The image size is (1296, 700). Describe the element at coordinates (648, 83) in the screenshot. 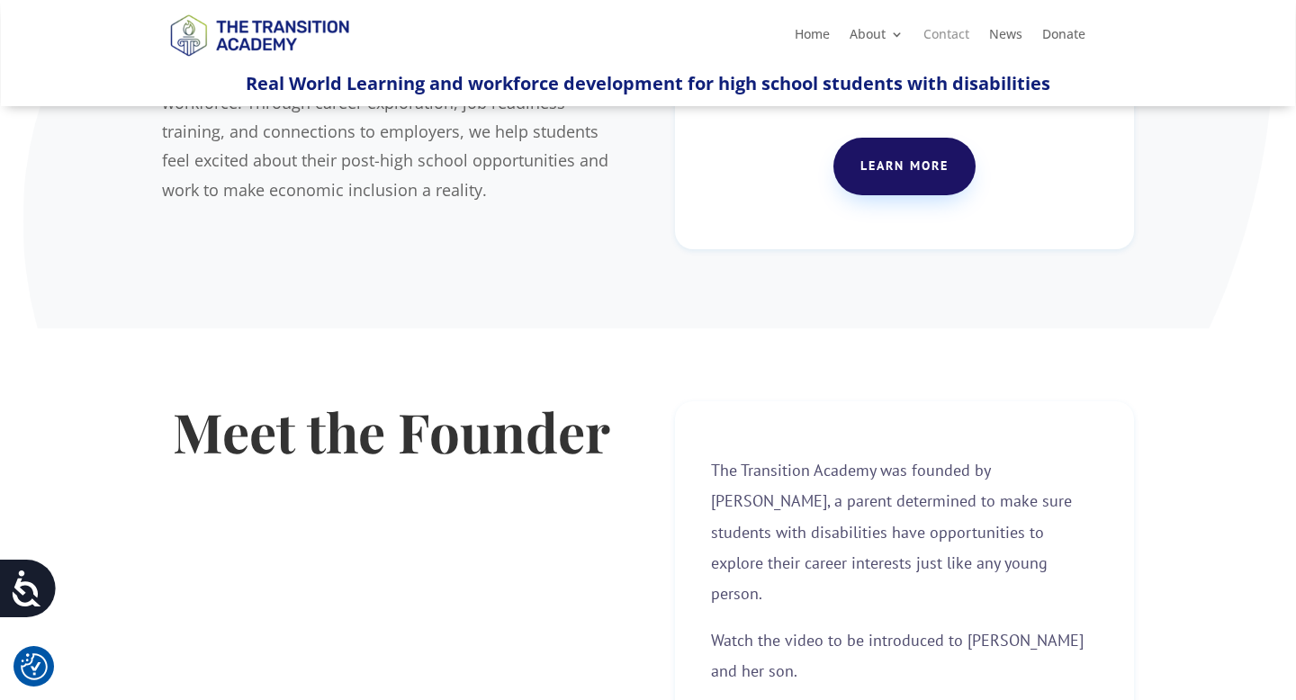

I see `span: Real World Learning and workforce development for high school students with disabilities` at that location.